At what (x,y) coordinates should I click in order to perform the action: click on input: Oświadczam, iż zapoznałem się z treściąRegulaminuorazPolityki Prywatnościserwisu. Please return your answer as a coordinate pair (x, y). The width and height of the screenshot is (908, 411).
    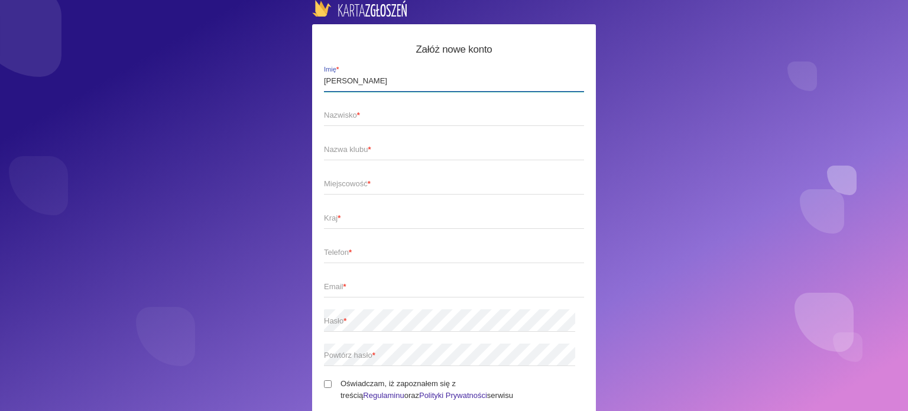
    Looking at the image, I should click on (327, 384).